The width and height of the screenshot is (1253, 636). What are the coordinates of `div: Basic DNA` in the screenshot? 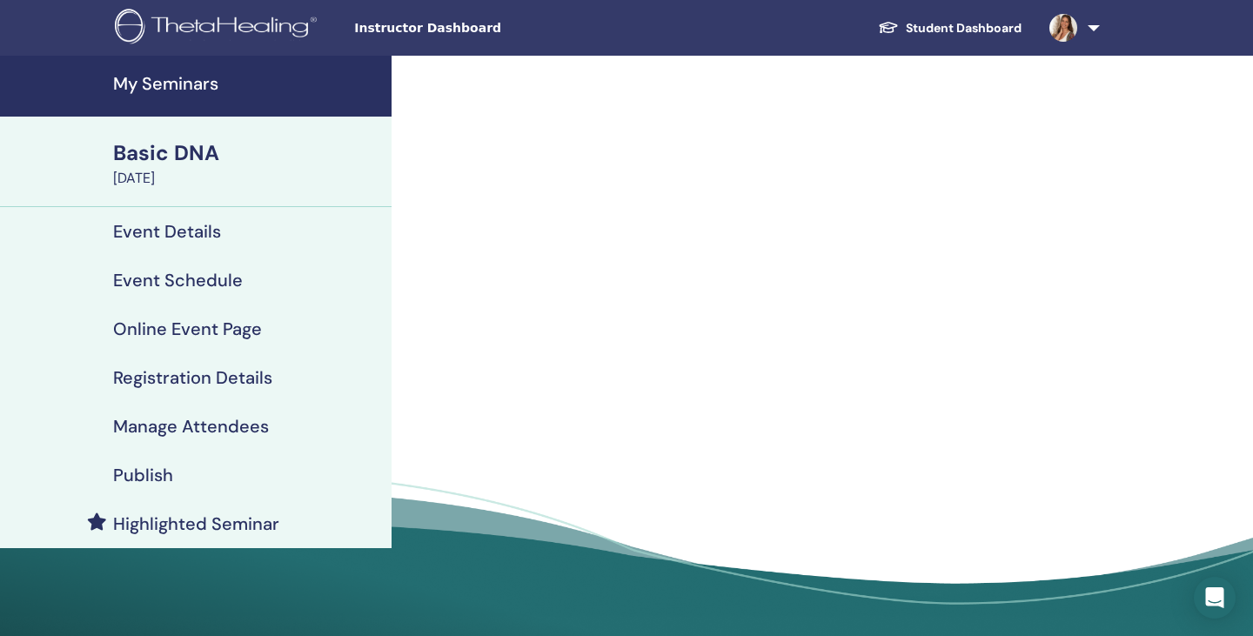 It's located at (247, 153).